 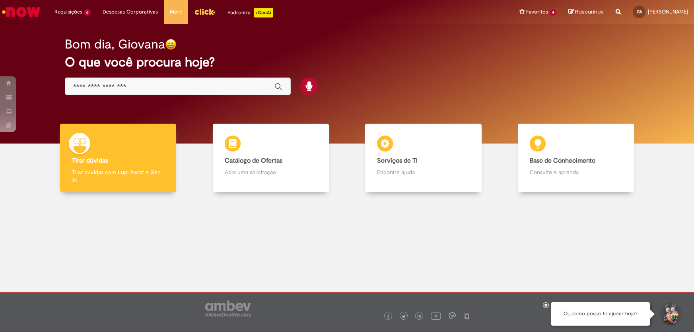 I want to click on a: Catálogo de Ofertas Abra uma solicitação, so click(x=271, y=158).